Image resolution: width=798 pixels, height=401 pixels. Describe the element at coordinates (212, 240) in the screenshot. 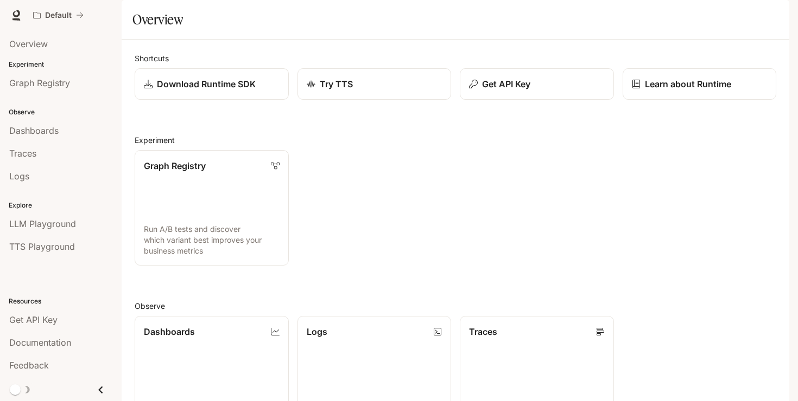

I see `p: Run A/B tests and discover which variant best improves your business metrics` at that location.